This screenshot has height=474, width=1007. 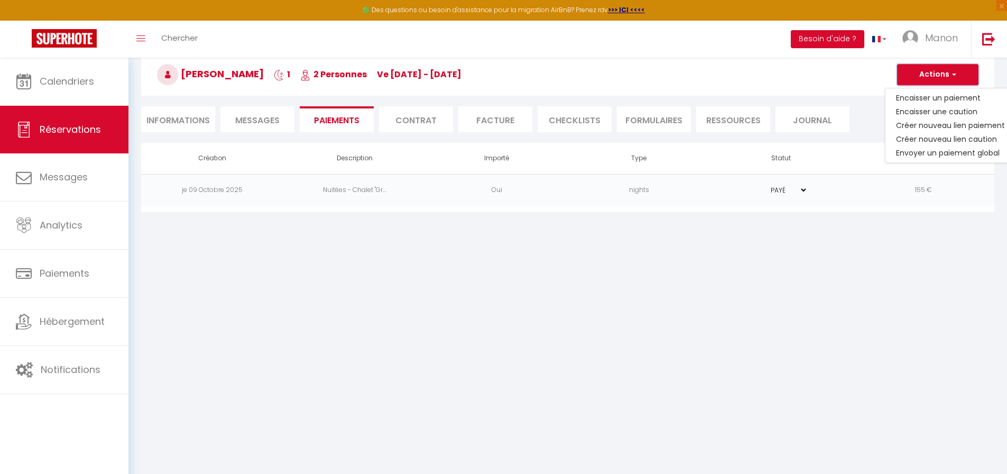 What do you see at coordinates (812, 119) in the screenshot?
I see `li: Journal` at bounding box center [812, 119].